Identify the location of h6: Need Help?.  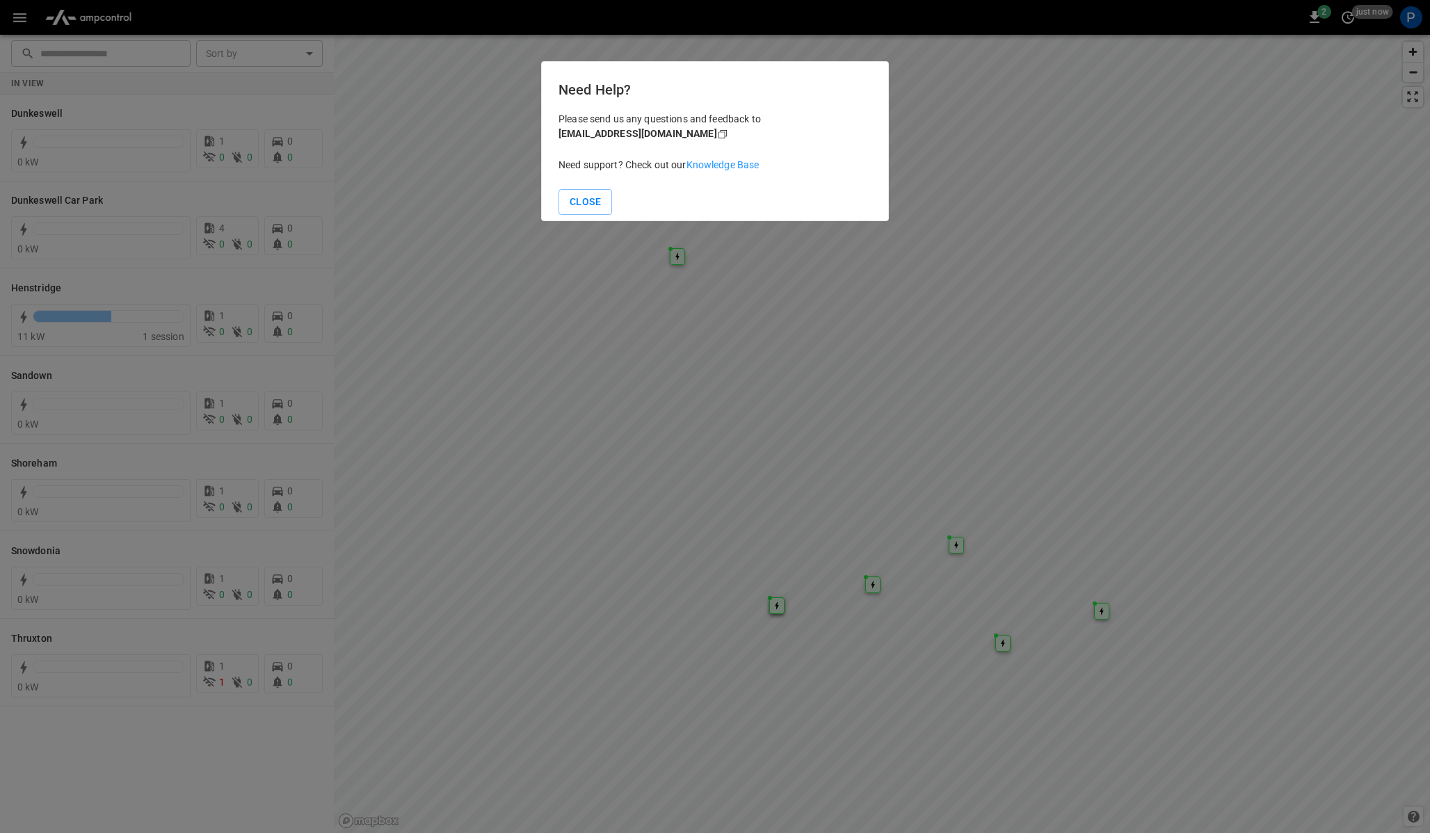
(715, 90).